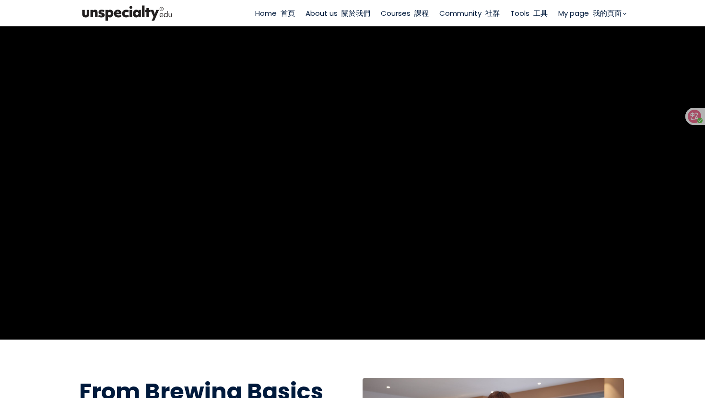 Image resolution: width=705 pixels, height=398 pixels. I want to click on span: Tools, so click(529, 13).